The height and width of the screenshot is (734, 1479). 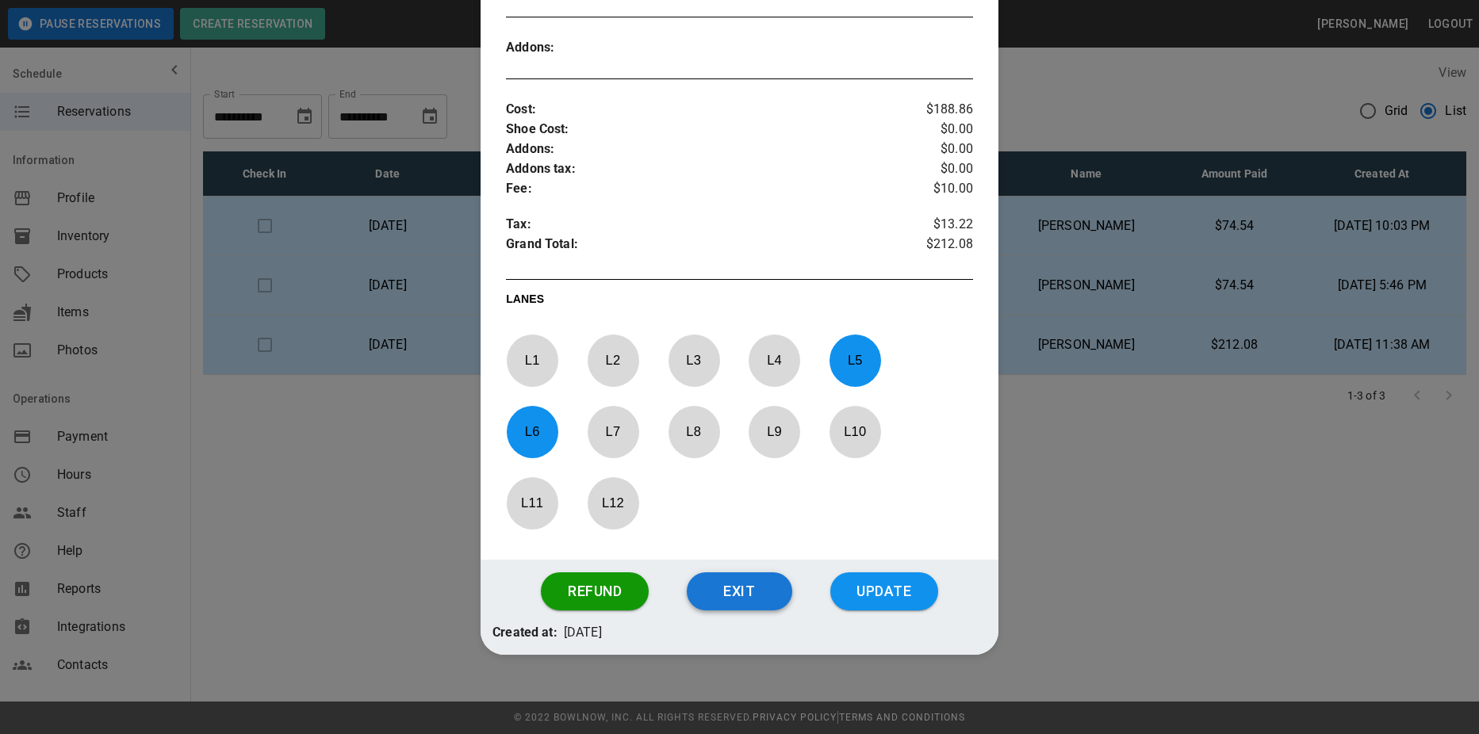 I want to click on button: Exit, so click(x=739, y=592).